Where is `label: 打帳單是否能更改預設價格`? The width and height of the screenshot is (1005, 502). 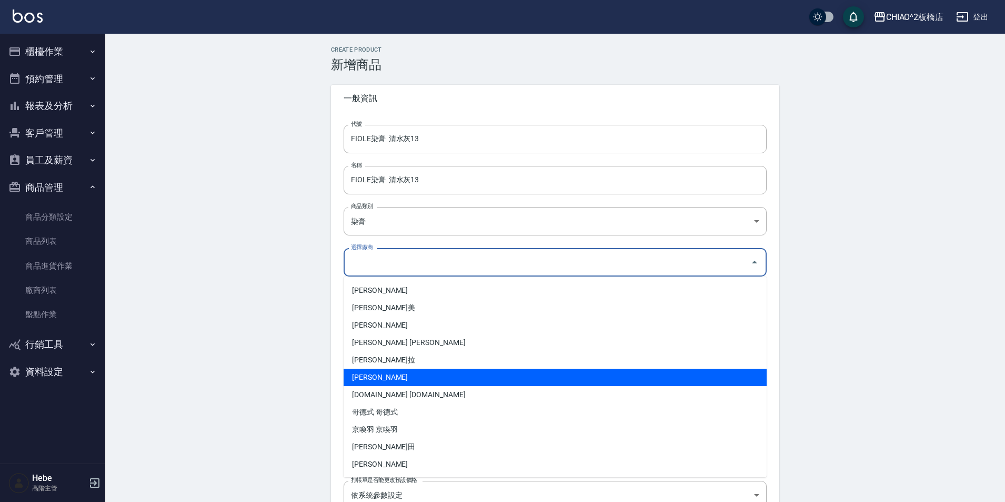
label: 打帳單是否能更改預設價格 is located at coordinates (384, 479).